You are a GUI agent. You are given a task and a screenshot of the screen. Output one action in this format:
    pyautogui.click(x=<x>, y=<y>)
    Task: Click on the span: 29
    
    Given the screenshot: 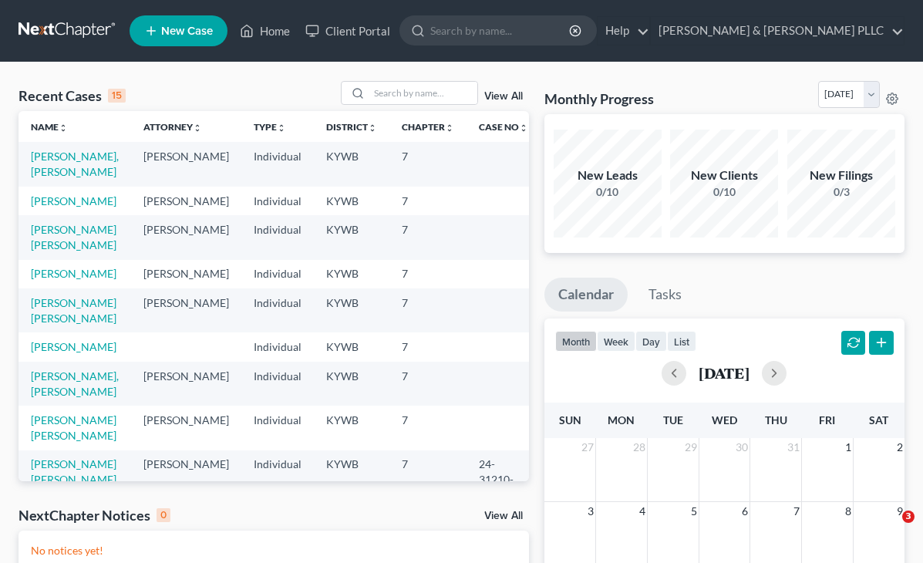 What is the action you would take?
    pyautogui.click(x=691, y=447)
    